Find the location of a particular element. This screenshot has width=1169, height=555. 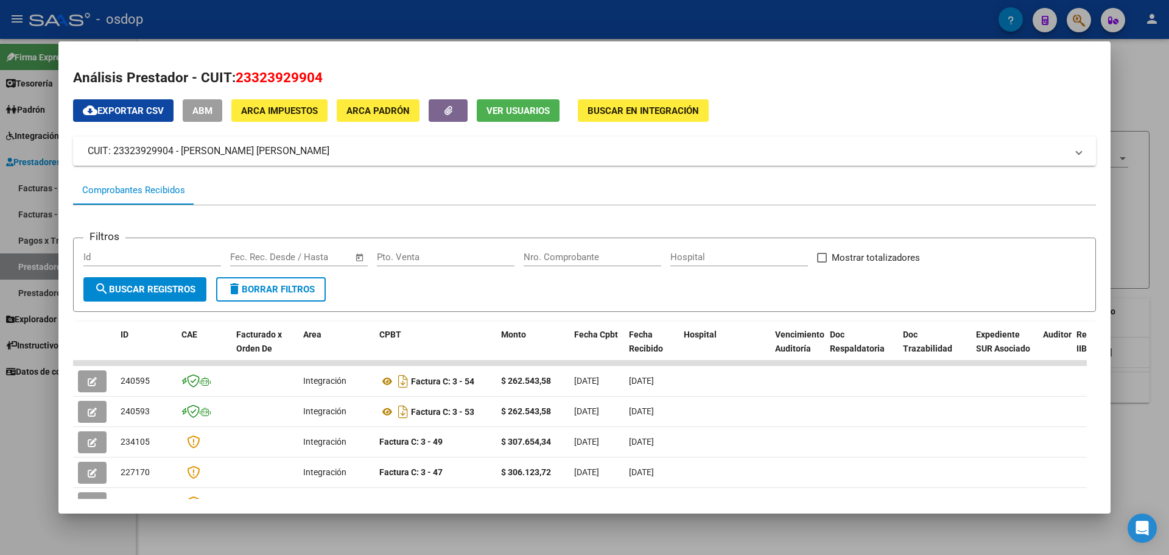

datatable-header-cell: Facturado x Orden De is located at coordinates (265, 348).